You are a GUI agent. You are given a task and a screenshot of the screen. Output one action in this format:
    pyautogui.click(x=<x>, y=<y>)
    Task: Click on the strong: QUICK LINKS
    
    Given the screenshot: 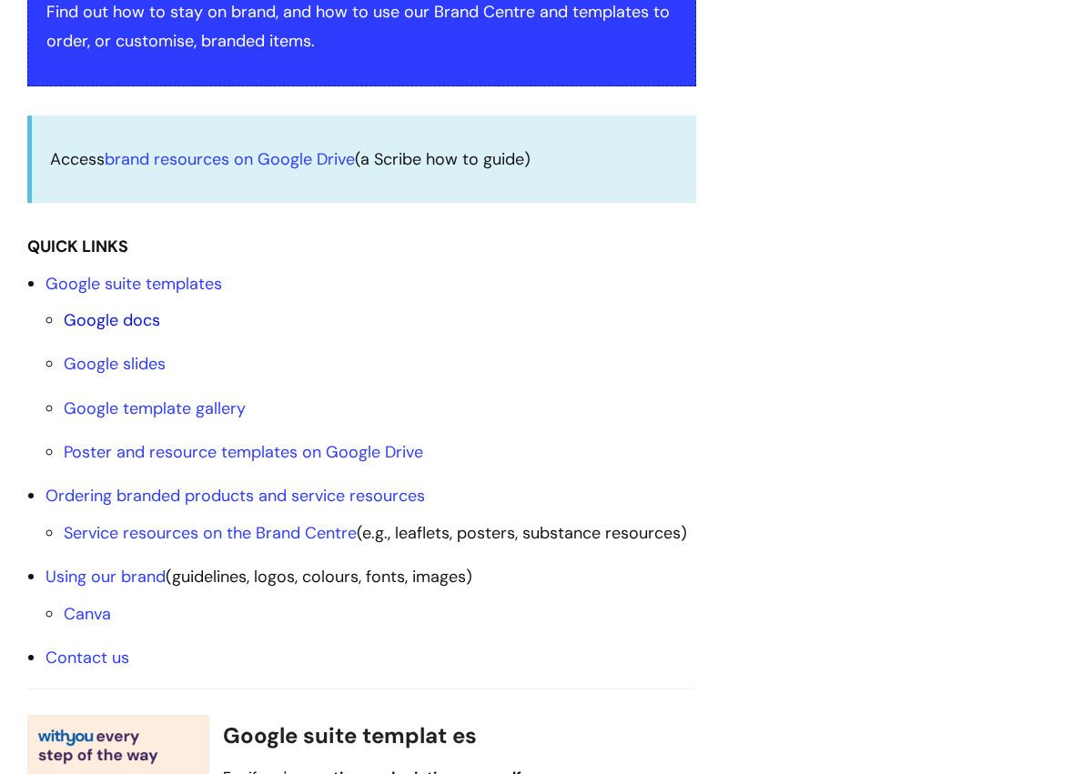 What is the action you would take?
    pyautogui.click(x=77, y=247)
    